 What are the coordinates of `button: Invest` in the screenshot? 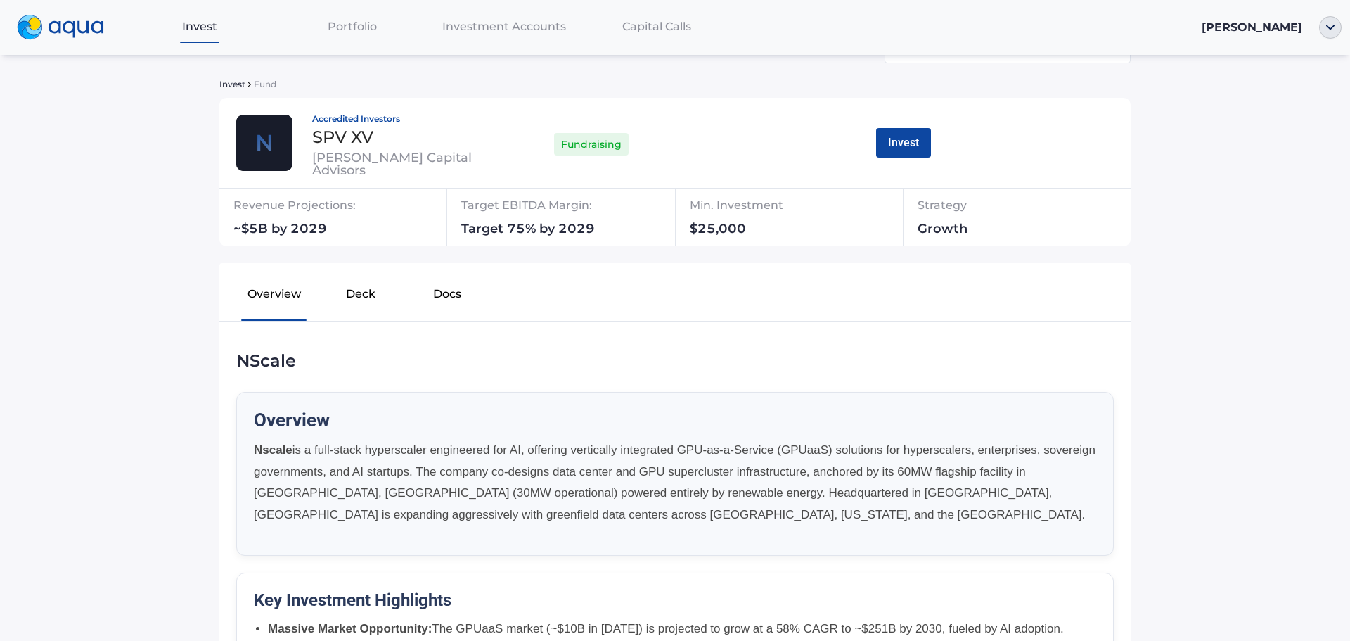 It's located at (904, 143).